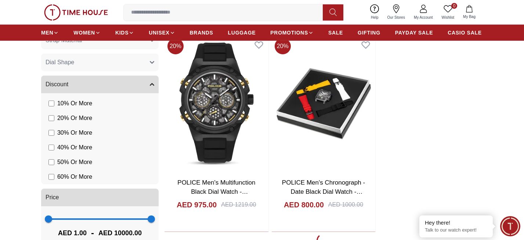 The width and height of the screenshot is (524, 240). What do you see at coordinates (202, 33) in the screenshot?
I see `a: BRANDS` at bounding box center [202, 33].